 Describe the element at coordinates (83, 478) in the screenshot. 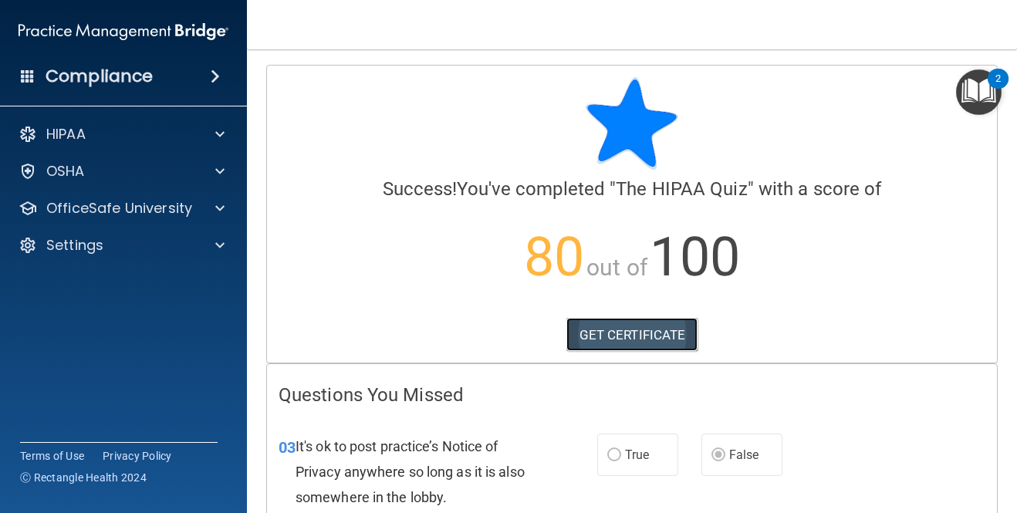

I see `span: Ⓒ Rectangle Health 2024` at that location.